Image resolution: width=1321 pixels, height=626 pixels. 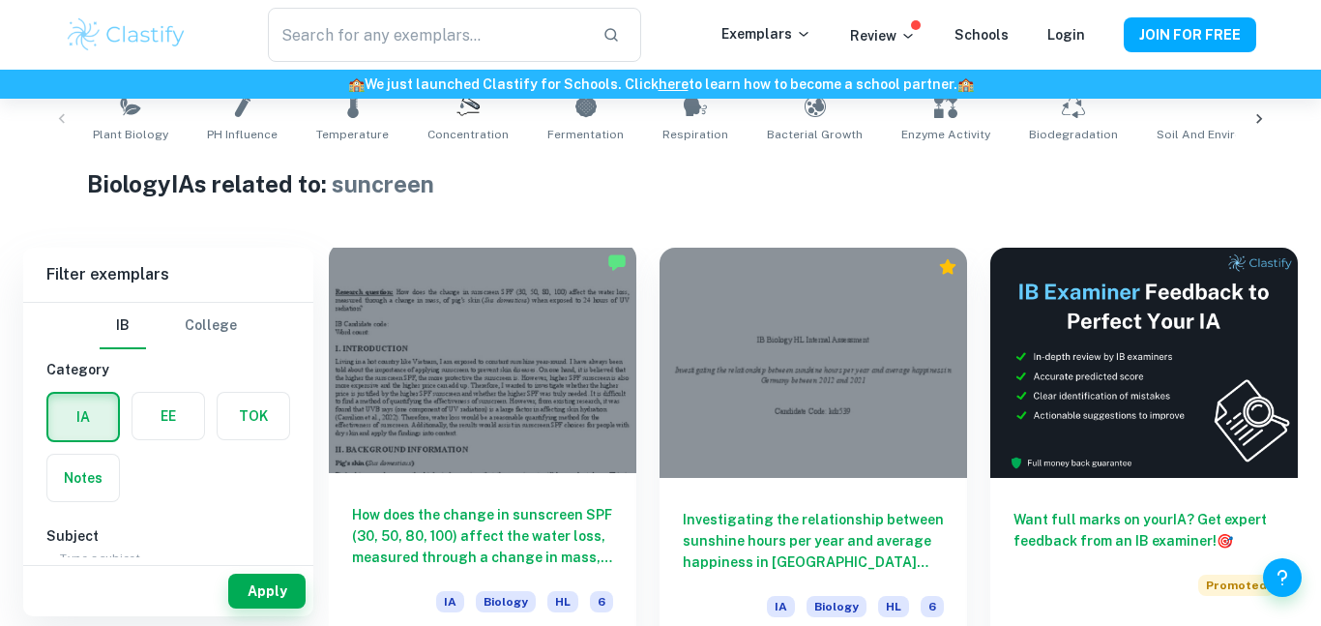 What do you see at coordinates (1190, 35) in the screenshot?
I see `a: JOIN FOR FREE` at bounding box center [1190, 35].